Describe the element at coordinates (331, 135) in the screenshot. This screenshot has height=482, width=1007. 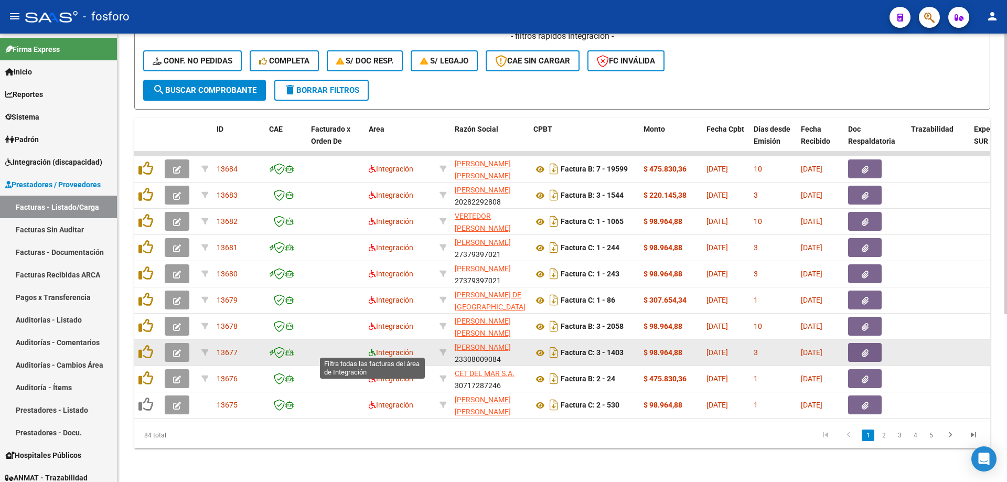
I see `span: Facturado x Orden De` at that location.